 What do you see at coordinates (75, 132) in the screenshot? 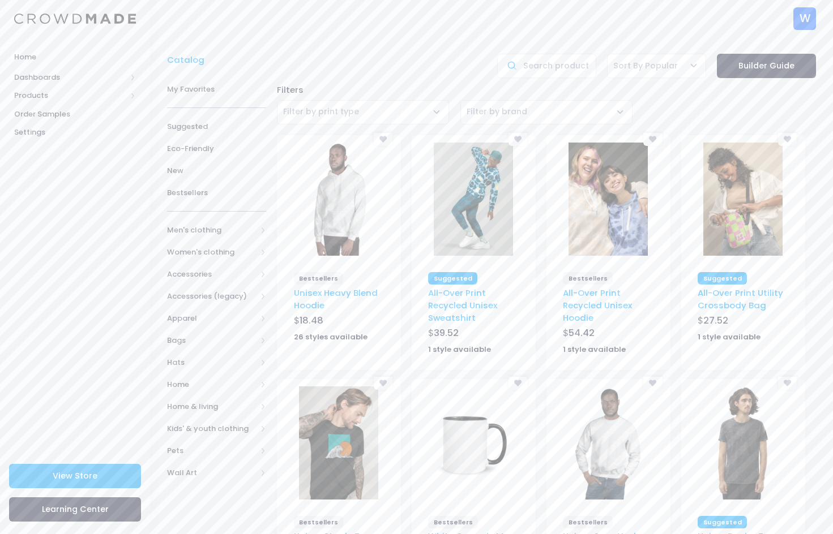
I see `span: Settings` at bounding box center [75, 132].